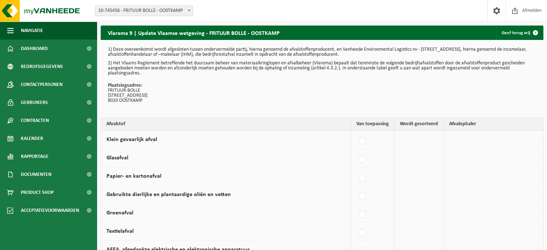 This screenshot has height=250, width=547. Describe the element at coordinates (169, 195) in the screenshot. I see `label: Gebruikte dierlijke en plantaardige oliën en vetten` at that location.